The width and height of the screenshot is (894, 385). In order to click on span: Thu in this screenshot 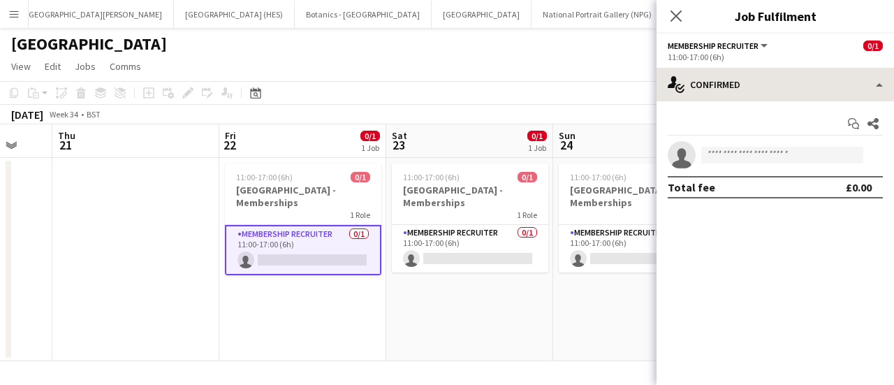, I will do `click(66, 136)`.